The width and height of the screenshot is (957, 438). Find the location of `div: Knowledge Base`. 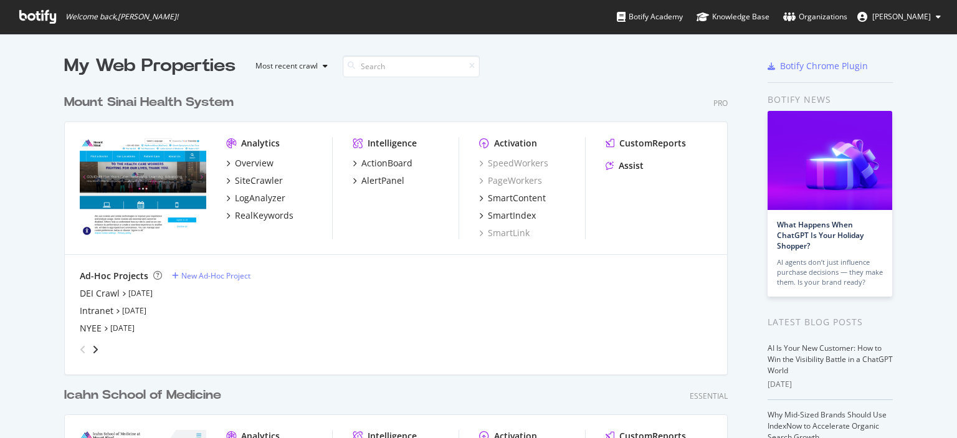

div: Knowledge Base is located at coordinates (732, 17).